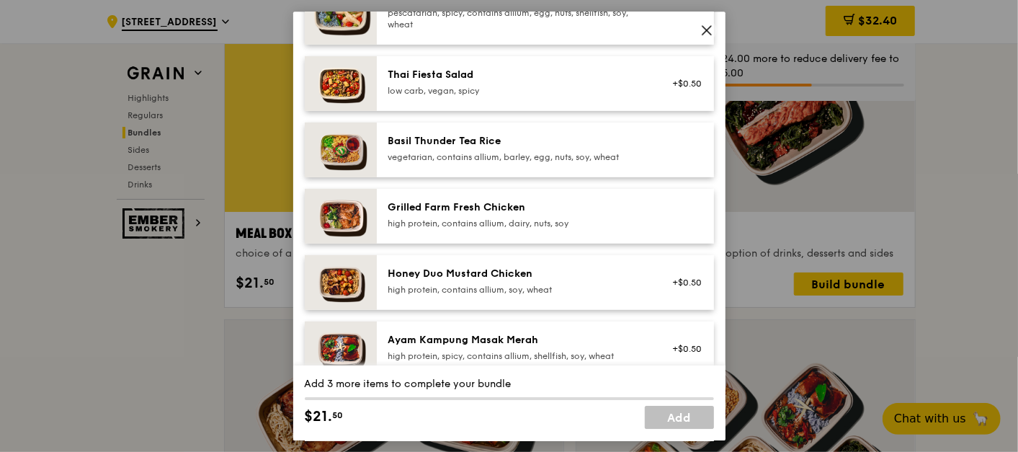  What do you see at coordinates (517, 75) in the screenshot?
I see `div: Thai Fiesta Salad` at bounding box center [517, 75].